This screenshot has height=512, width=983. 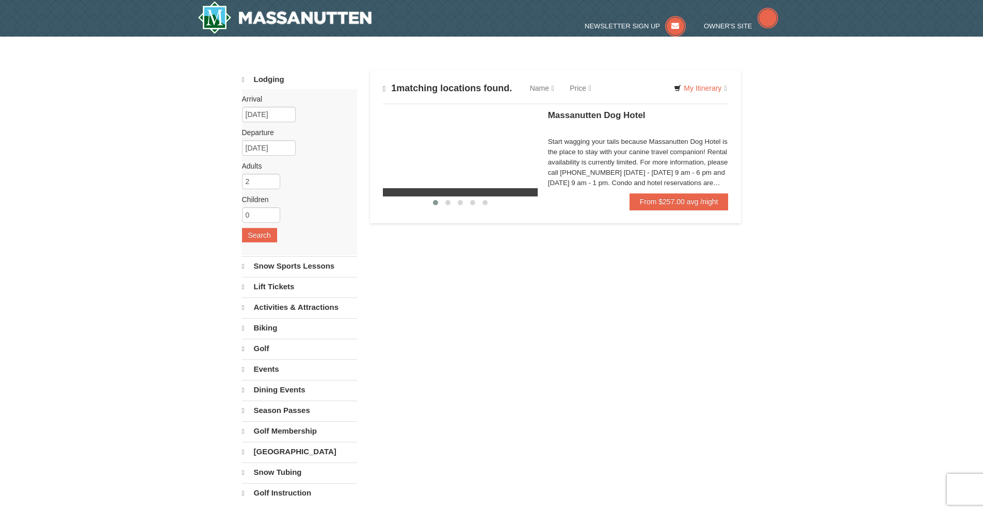 What do you see at coordinates (542, 88) in the screenshot?
I see `a: Name` at bounding box center [542, 88].